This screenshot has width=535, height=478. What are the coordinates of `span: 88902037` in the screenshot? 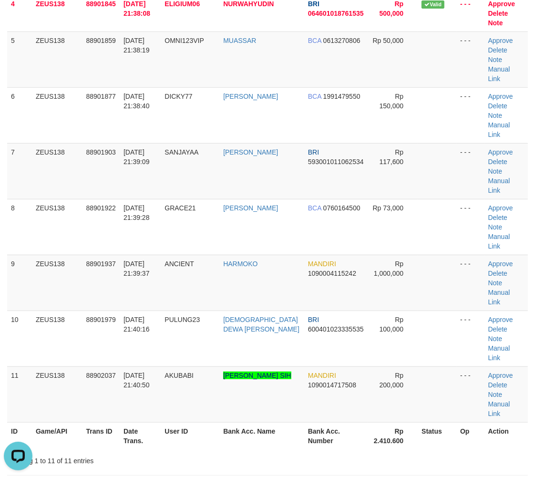 It's located at (101, 376).